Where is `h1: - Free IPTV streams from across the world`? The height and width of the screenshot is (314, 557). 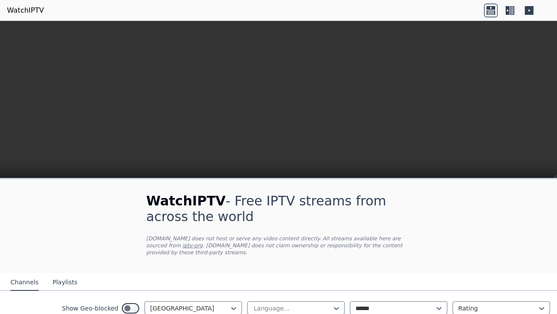
h1: - Free IPTV streams from across the world is located at coordinates (279, 209).